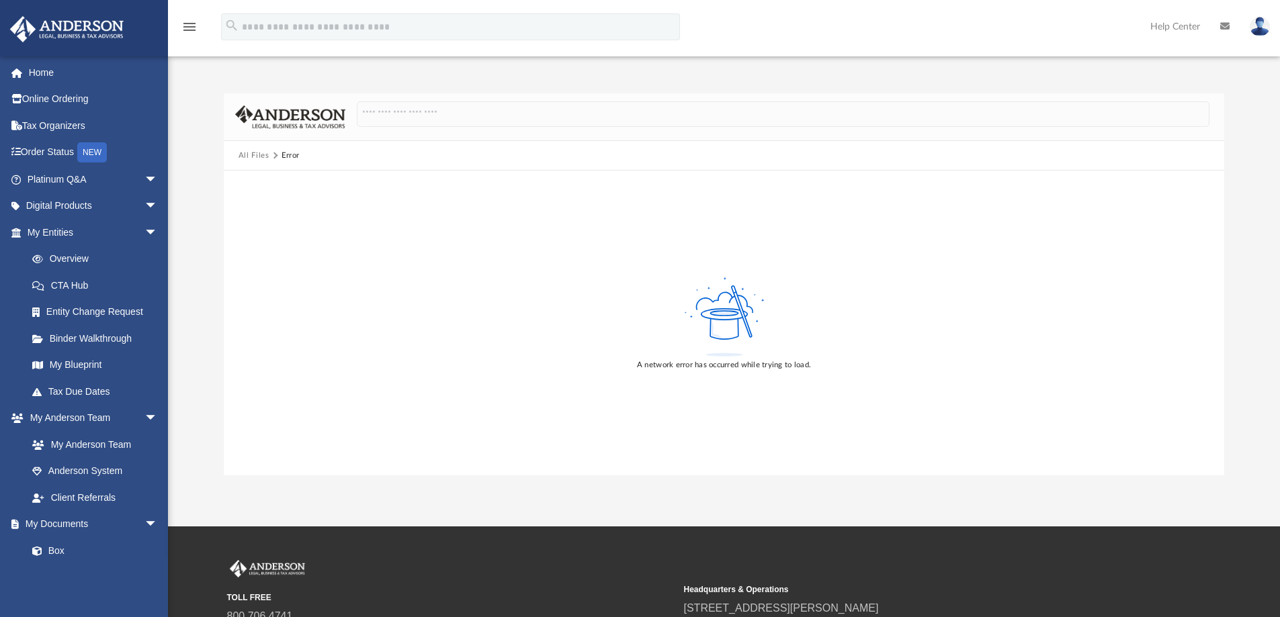  I want to click on small: Headquarters & Operations, so click(908, 590).